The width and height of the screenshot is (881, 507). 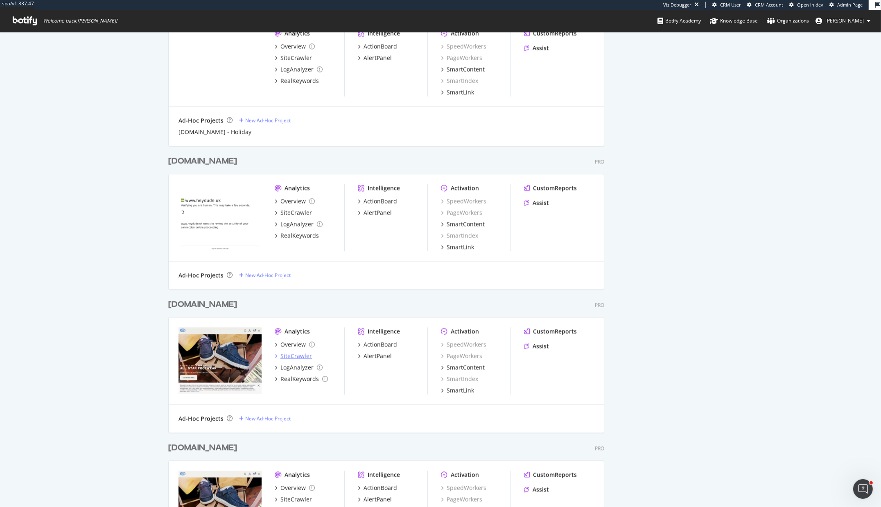 I want to click on div: Knowledge Base, so click(x=733, y=21).